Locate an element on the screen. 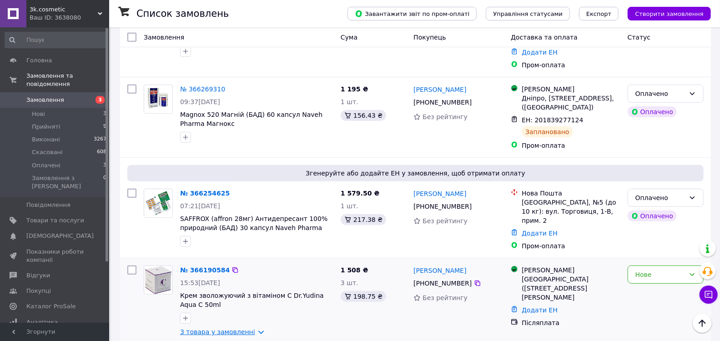 The width and height of the screenshot is (720, 341). span: Виконані is located at coordinates (46, 140).